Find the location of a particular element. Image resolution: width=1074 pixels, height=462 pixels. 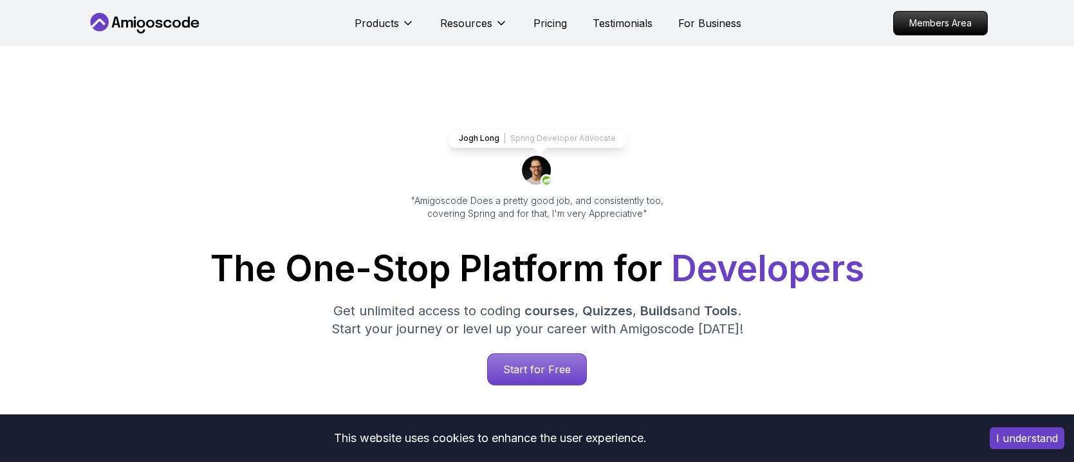

a: Testimonials is located at coordinates (622, 23).